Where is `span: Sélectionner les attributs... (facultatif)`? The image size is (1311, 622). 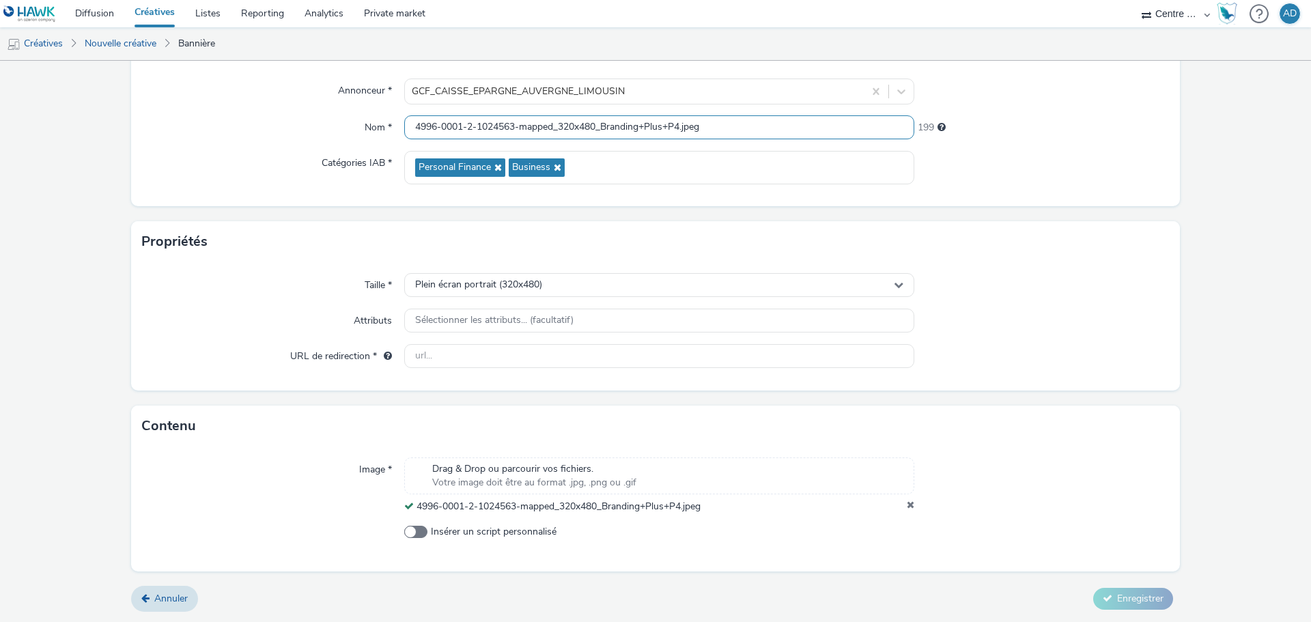 span: Sélectionner les attributs... (facultatif) is located at coordinates (494, 320).